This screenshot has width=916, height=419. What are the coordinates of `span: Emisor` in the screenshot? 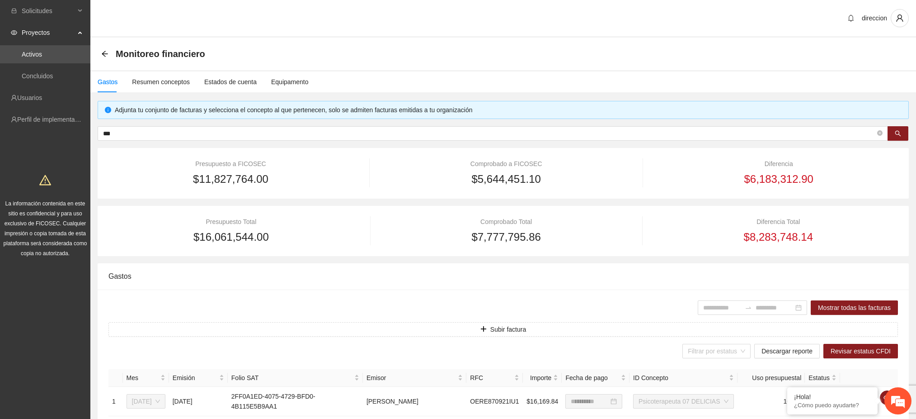 It's located at (411, 377).